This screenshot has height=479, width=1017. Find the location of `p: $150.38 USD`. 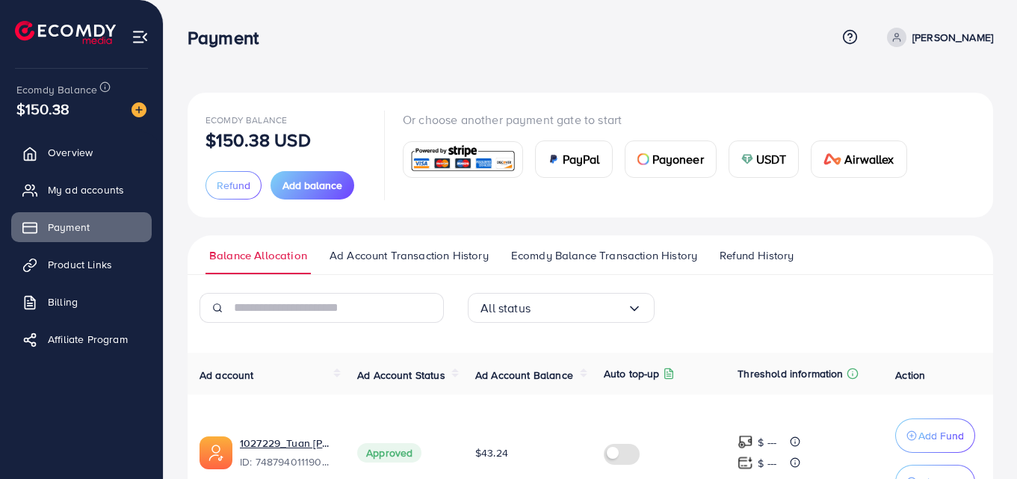

p: $150.38 USD is located at coordinates (258, 140).